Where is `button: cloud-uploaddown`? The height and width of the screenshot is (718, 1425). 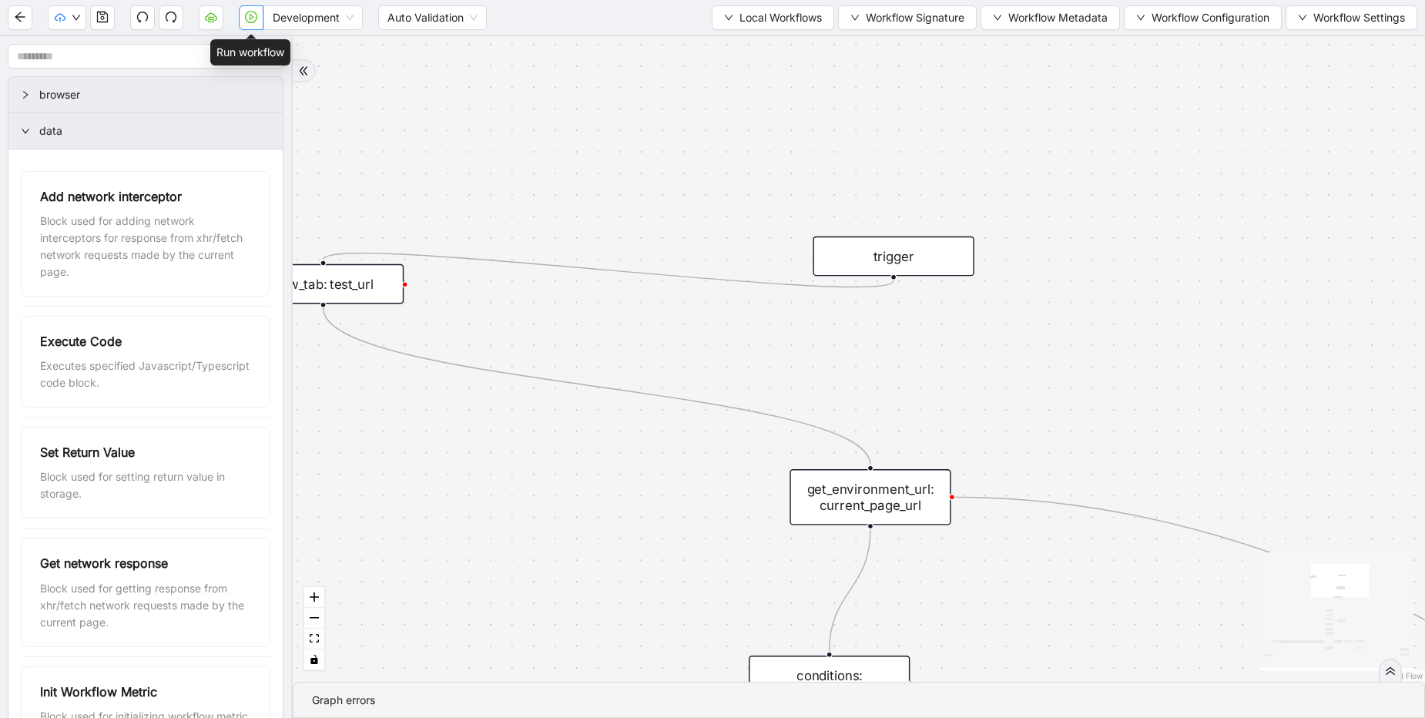
button: cloud-uploaddown is located at coordinates (67, 18).